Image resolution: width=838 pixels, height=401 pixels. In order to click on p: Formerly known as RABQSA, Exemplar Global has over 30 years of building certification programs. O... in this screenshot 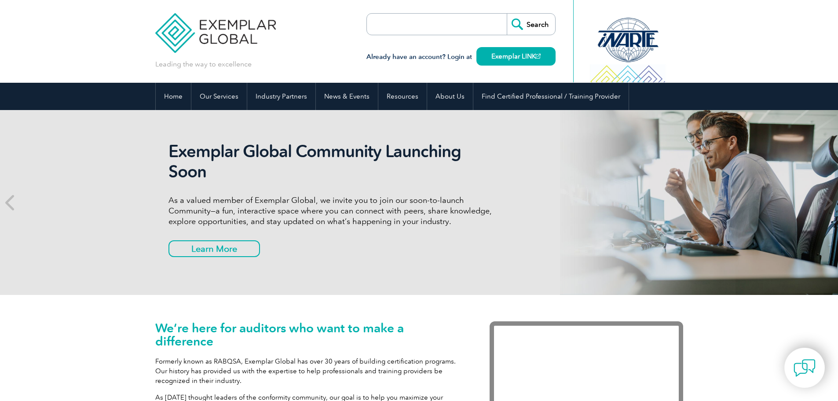, I will do `click(309, 371)`.